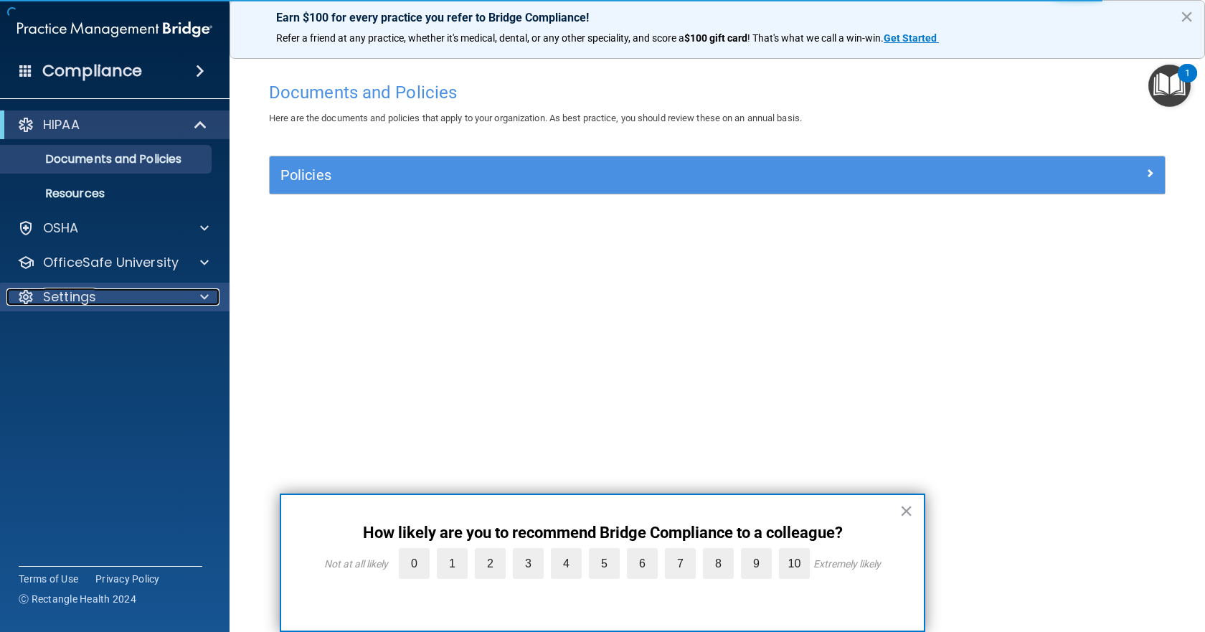 This screenshot has height=632, width=1205. I want to click on label: 1, so click(452, 563).